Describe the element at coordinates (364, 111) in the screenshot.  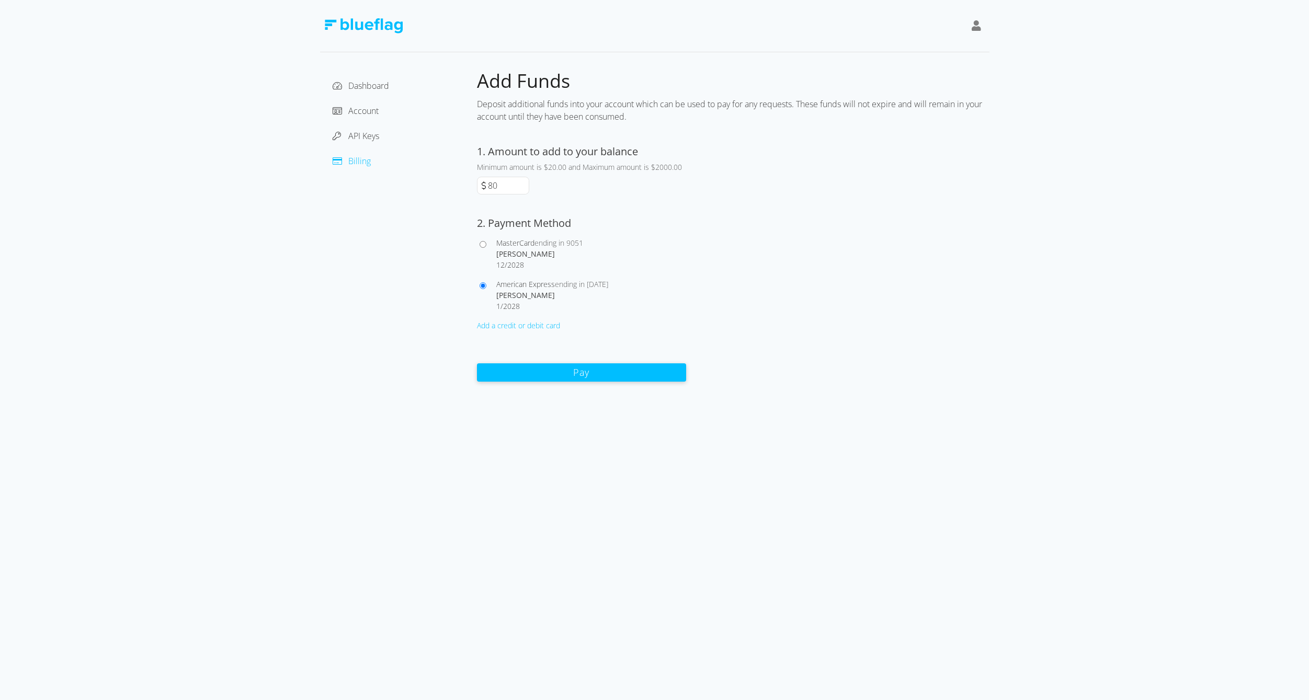
I see `span: Account` at that location.